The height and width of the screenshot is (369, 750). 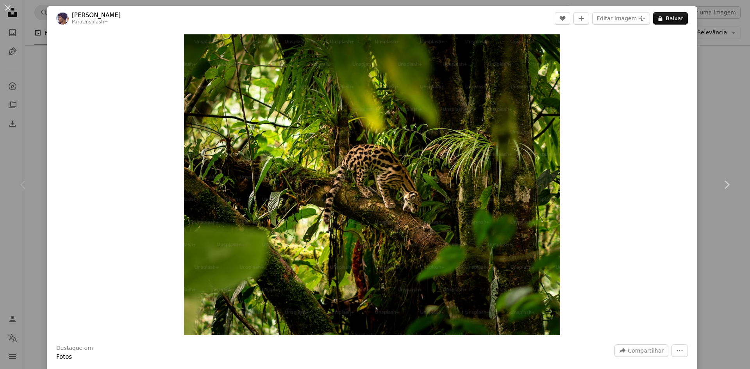 I want to click on button: Adicionar à coleção, so click(x=581, y=18).